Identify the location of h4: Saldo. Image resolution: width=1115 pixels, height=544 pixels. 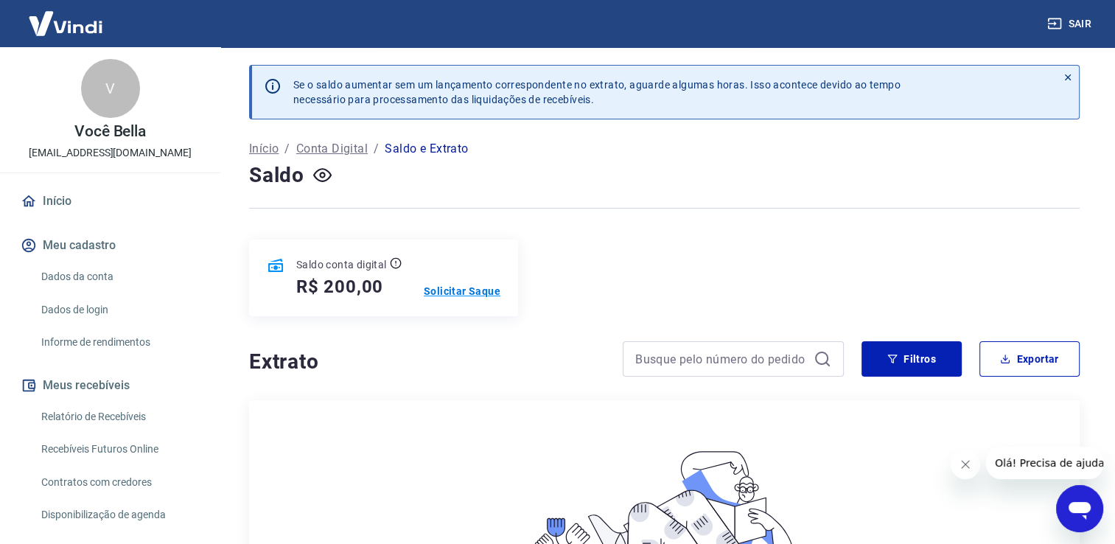
(276, 175).